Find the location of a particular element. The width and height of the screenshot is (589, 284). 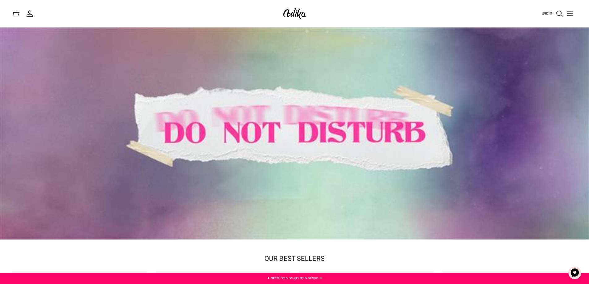

a: ✦ משלוח חינם בקנייה מעל ₪220 ✦ is located at coordinates (295, 278).